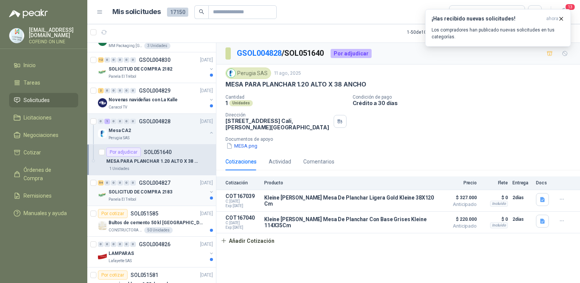 This screenshot has width=580, height=283. Describe the element at coordinates (242, 146) in the screenshot. I see `button: MESA.png` at that location.